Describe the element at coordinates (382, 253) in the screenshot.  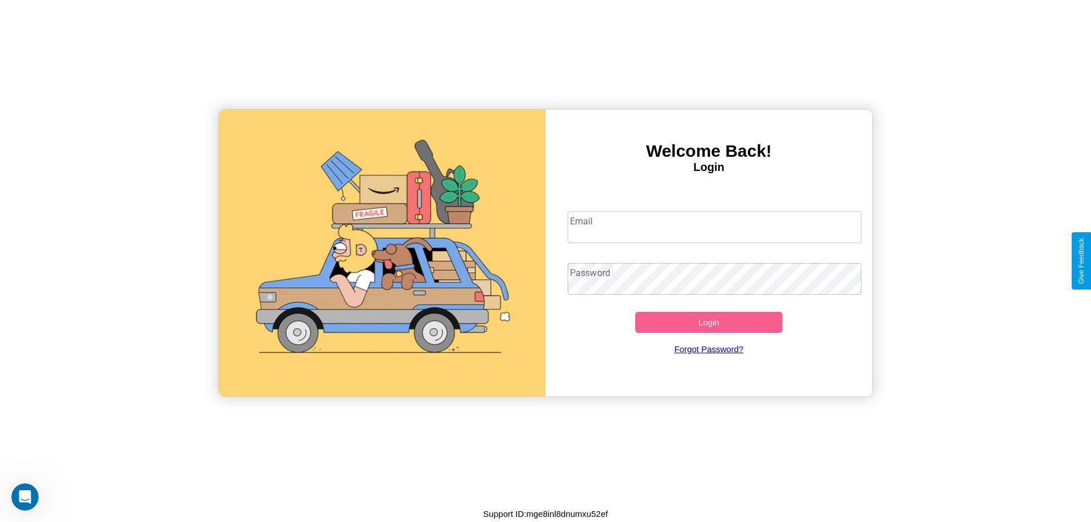
I see `img: gif` at that location.